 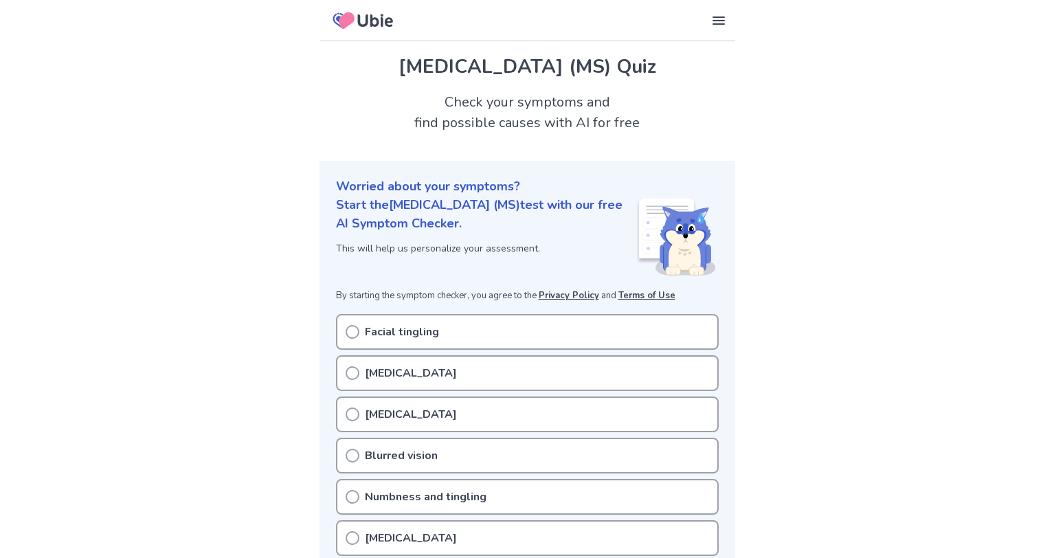 What do you see at coordinates (676, 237) in the screenshot?
I see `img: Shiba` at bounding box center [676, 237].